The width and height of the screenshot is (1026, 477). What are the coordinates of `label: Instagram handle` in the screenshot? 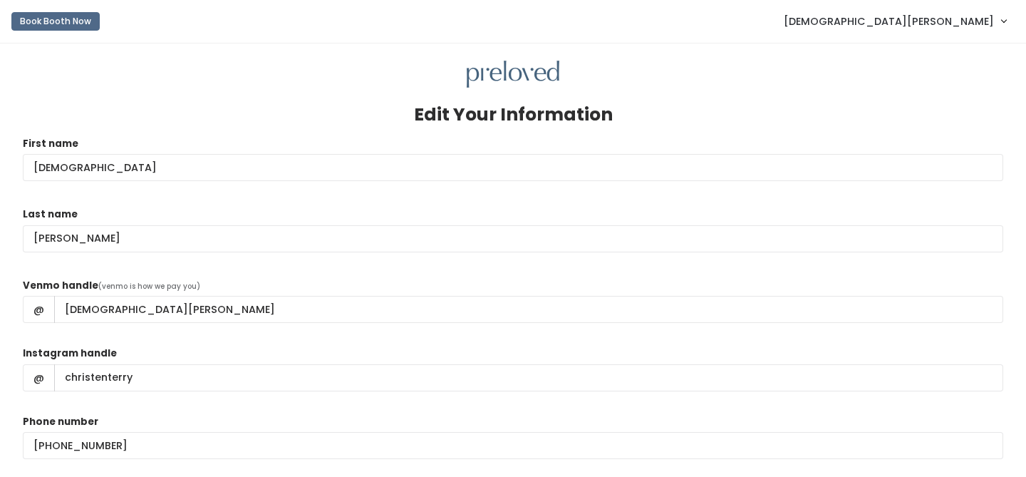 It's located at (70, 354).